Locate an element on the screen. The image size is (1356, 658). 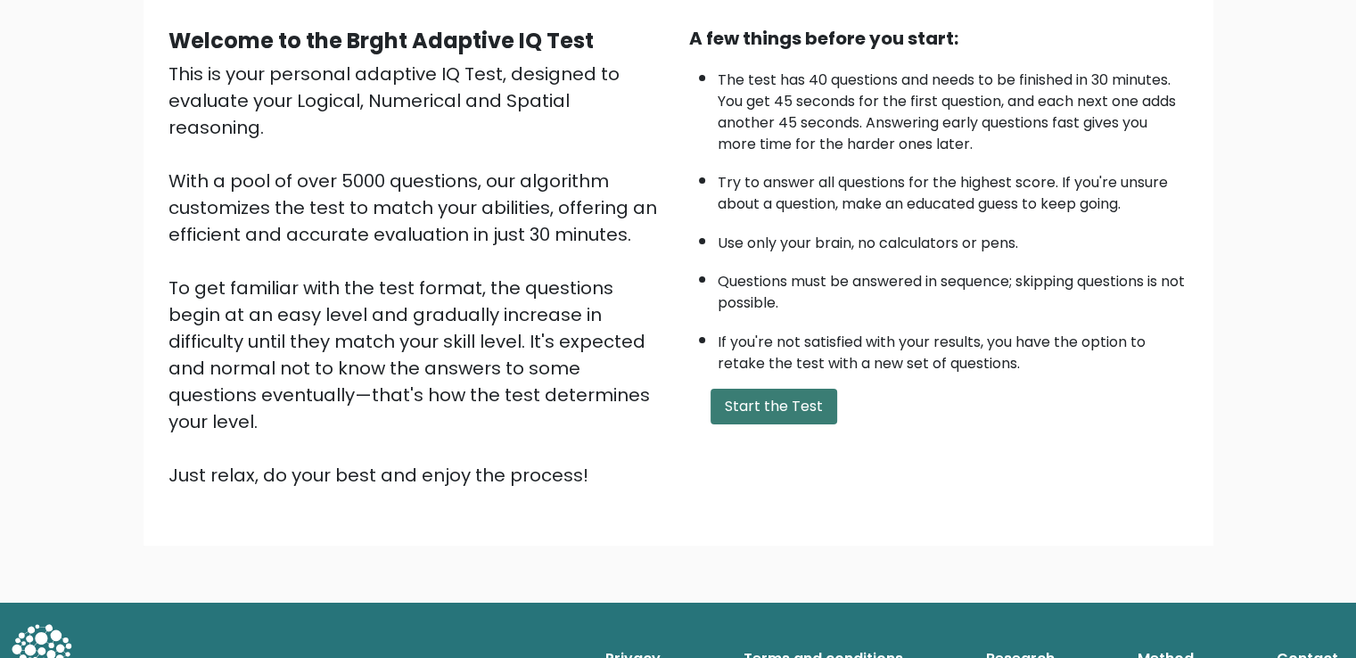
button: Start the Test is located at coordinates (774, 407).